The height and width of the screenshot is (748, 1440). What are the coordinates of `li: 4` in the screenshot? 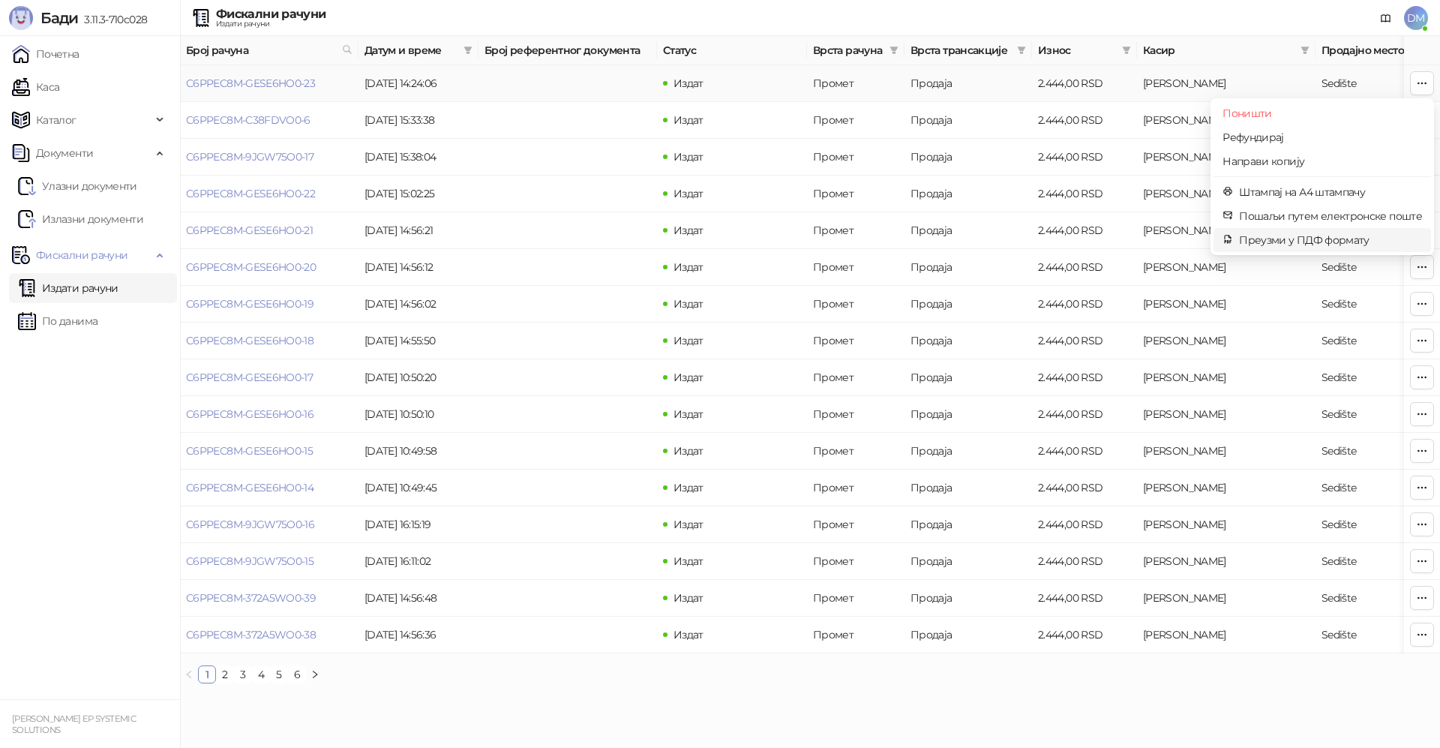 It's located at (261, 674).